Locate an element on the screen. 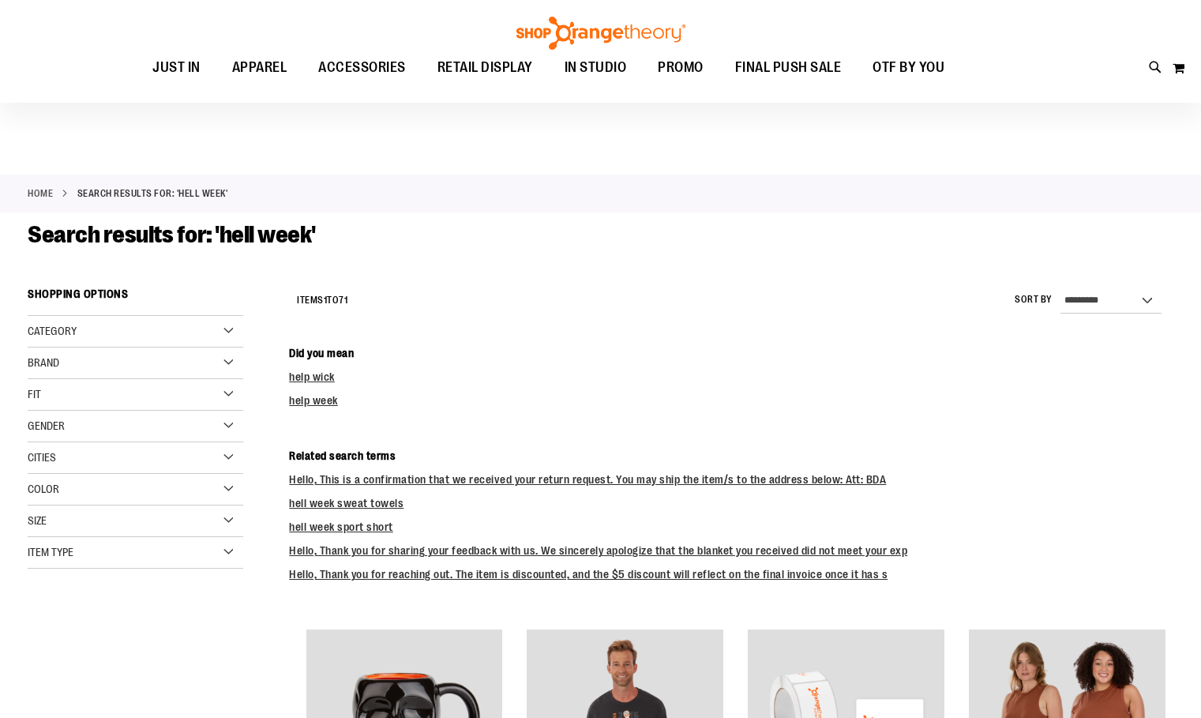  span: RETAIL DISPLAY is located at coordinates (485, 67).